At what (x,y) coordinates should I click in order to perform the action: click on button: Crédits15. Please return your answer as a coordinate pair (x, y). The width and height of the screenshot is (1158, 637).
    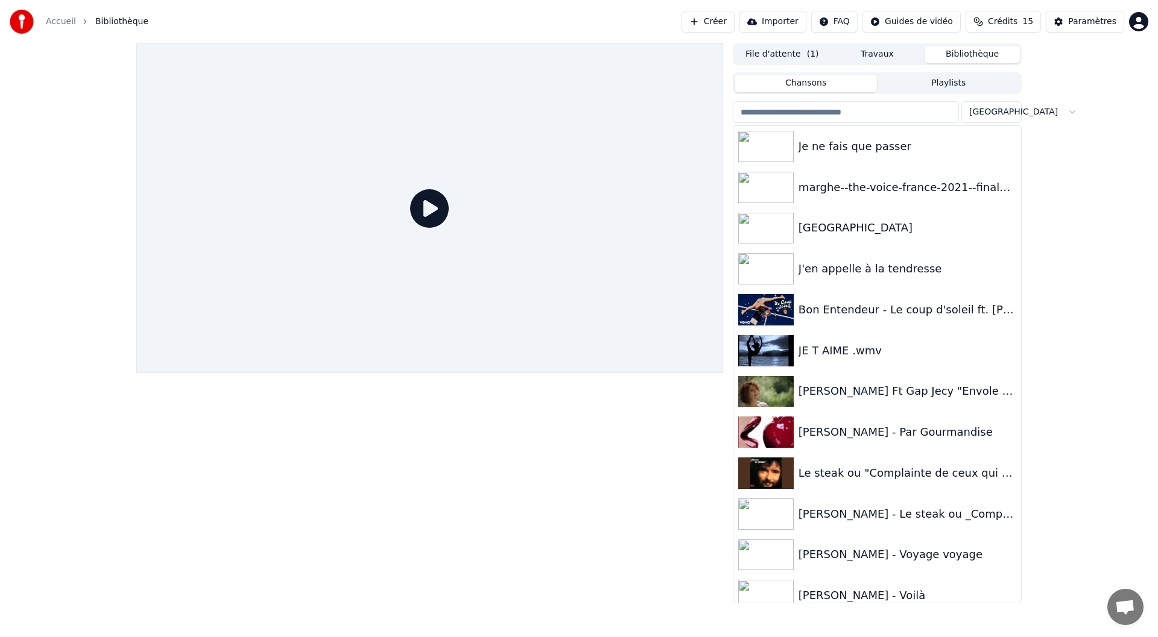
    Looking at the image, I should click on (1003, 22).